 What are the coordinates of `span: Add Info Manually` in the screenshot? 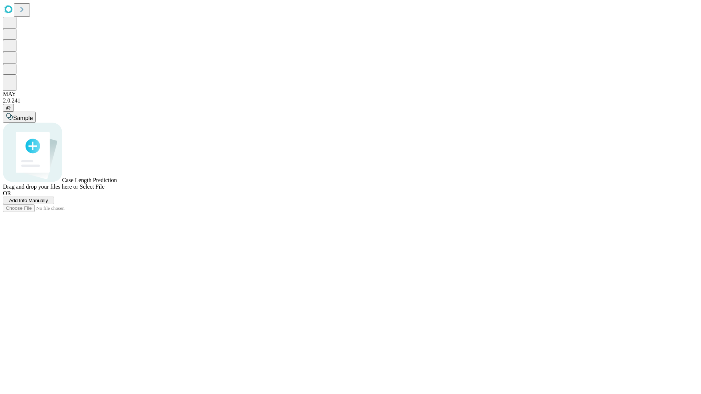 It's located at (28, 200).